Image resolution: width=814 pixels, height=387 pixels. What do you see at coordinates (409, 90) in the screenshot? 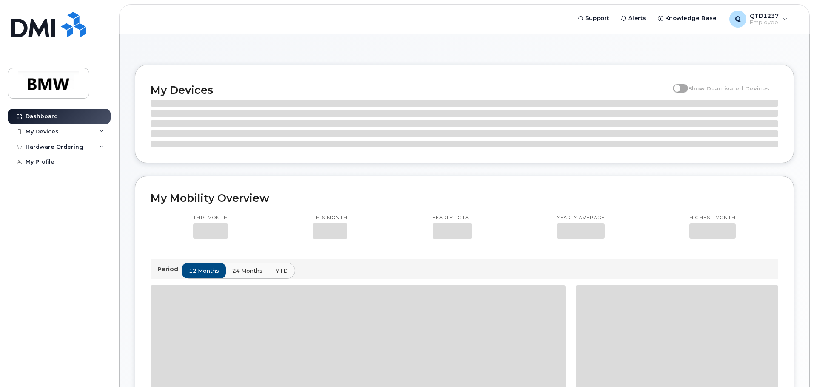
I see `h2: My Devices` at bounding box center [409, 90].